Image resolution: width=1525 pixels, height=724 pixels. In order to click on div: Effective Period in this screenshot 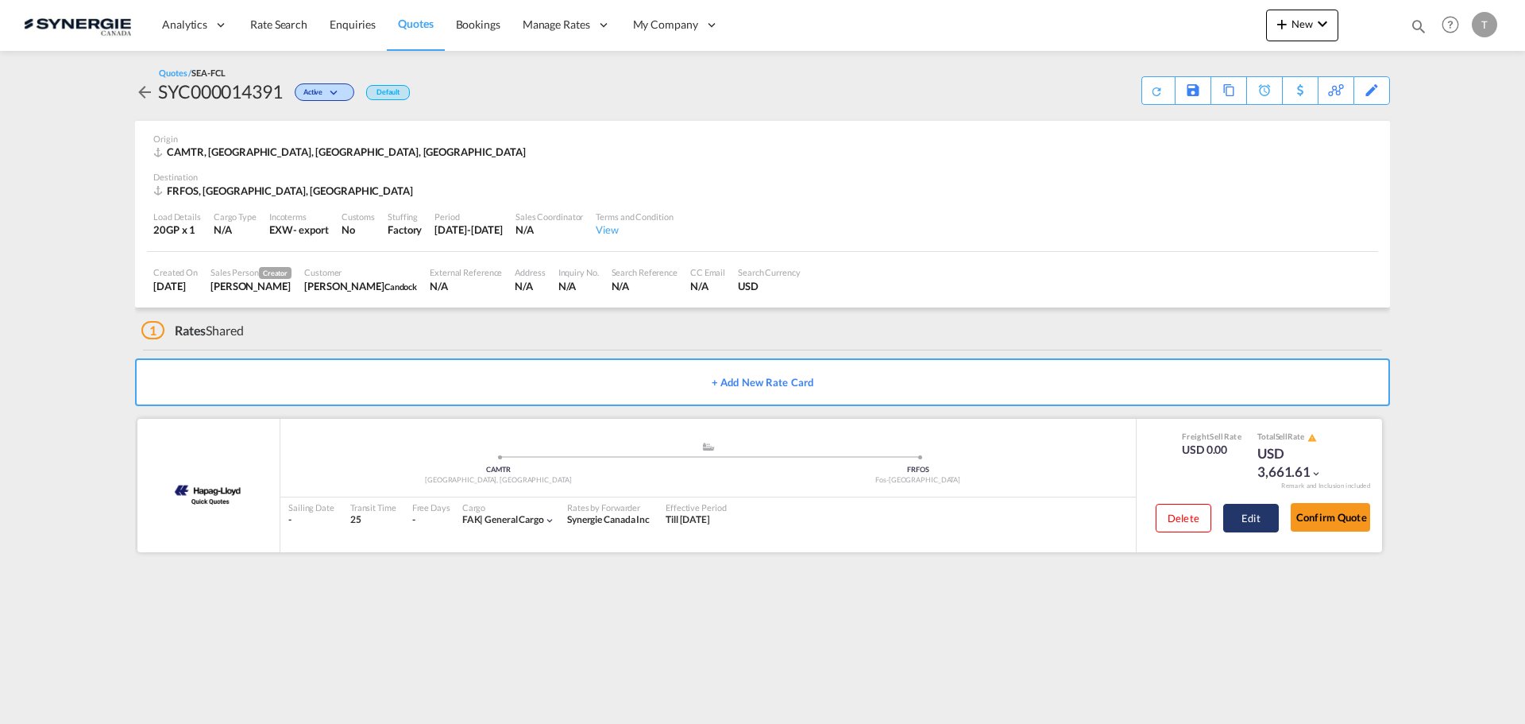, I will do `click(696, 507)`.